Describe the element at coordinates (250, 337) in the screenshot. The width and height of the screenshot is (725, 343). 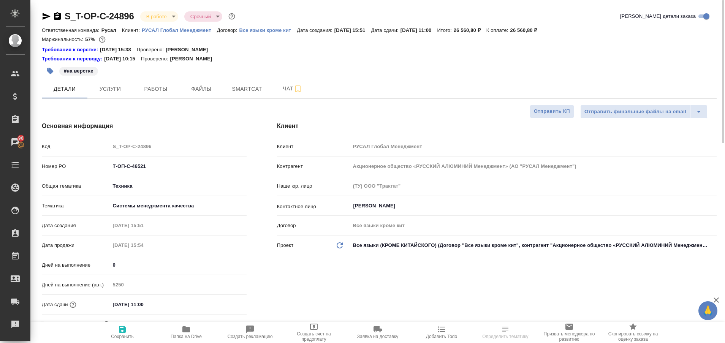
I see `span: Создать рекламацию` at that location.